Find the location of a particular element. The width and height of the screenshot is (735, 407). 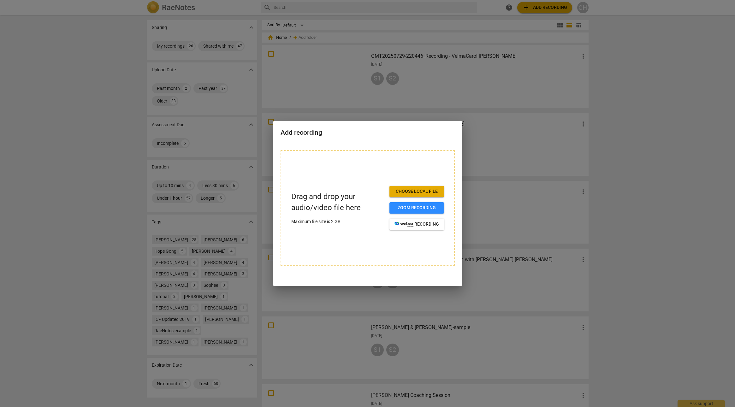

span: recording is located at coordinates (417, 224).